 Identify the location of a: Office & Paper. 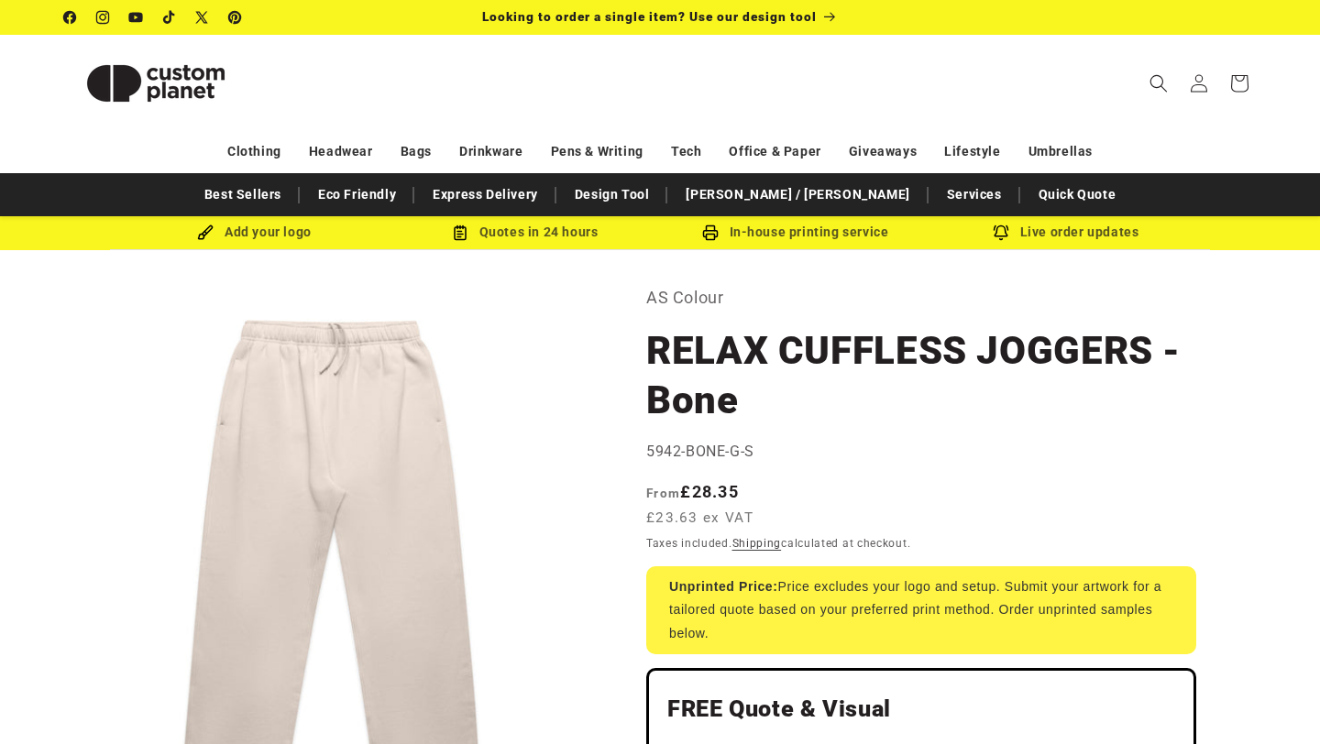
(775, 151).